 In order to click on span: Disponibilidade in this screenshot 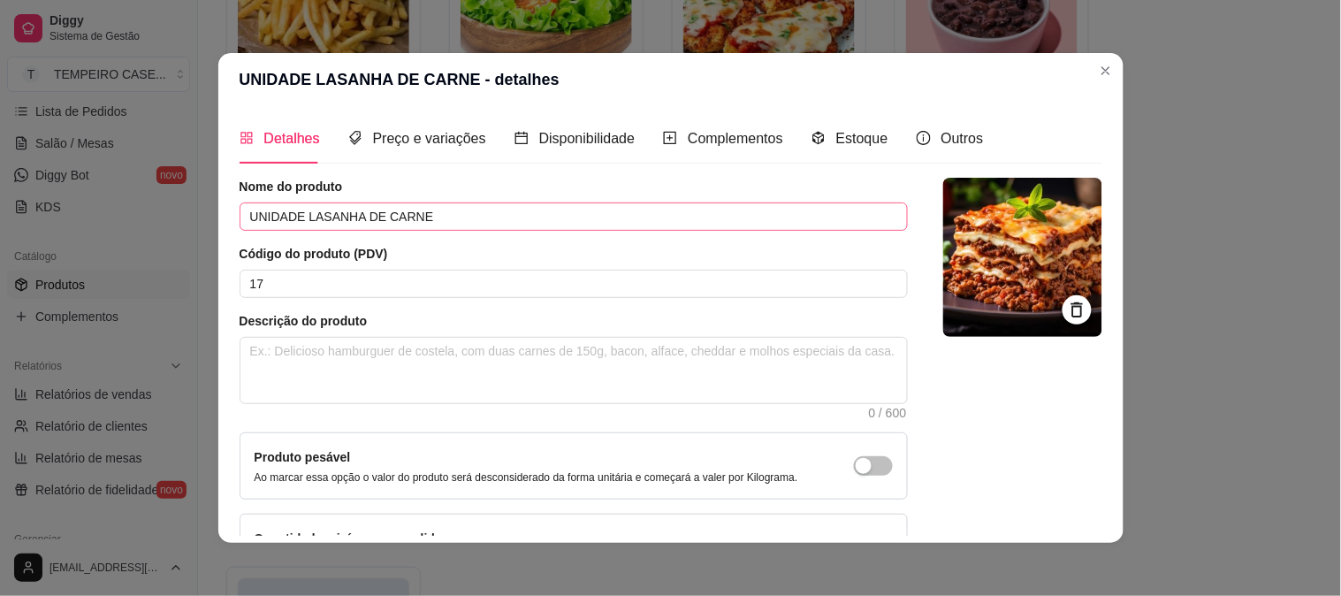, I will do `click(587, 138)`.